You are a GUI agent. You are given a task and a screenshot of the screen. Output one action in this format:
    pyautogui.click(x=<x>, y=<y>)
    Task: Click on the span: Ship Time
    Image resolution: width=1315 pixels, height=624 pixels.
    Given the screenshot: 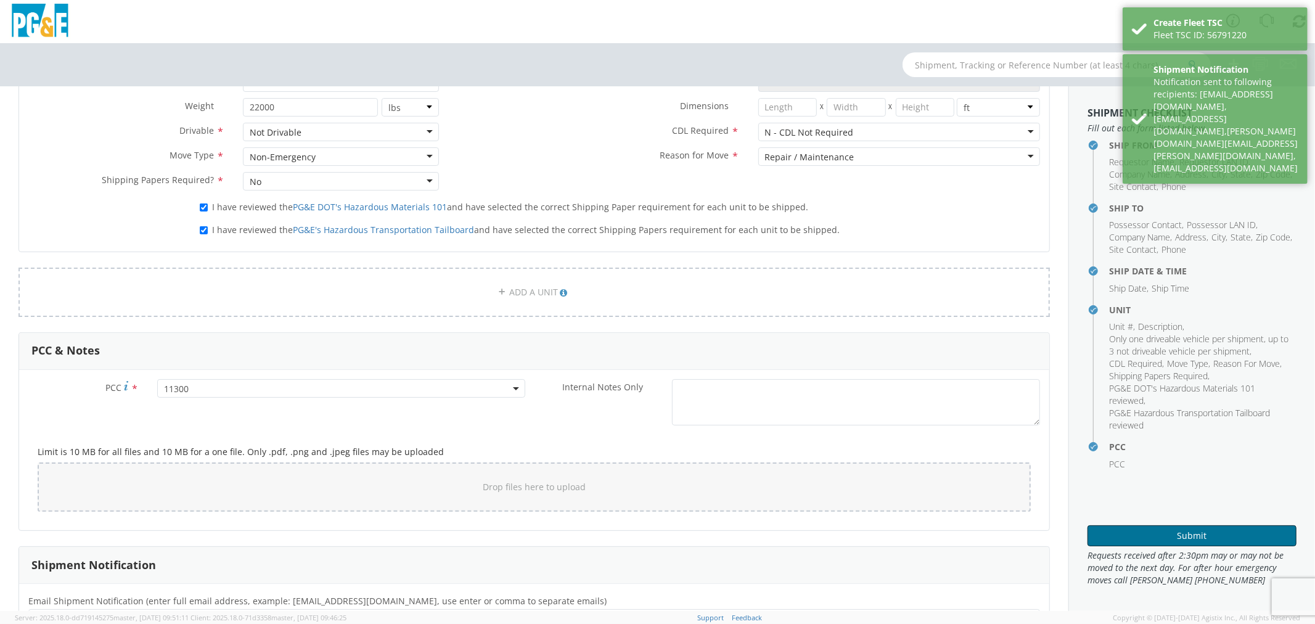 What is the action you would take?
    pyautogui.click(x=1171, y=288)
    